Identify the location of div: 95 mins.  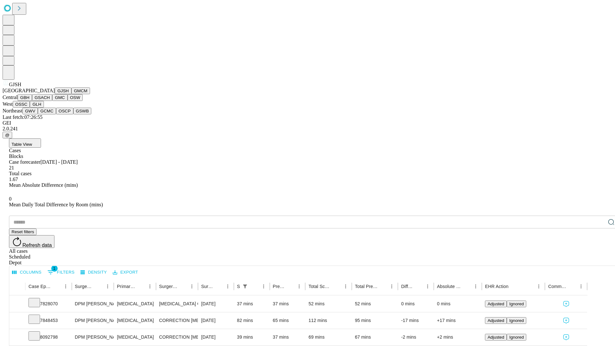
(375, 320).